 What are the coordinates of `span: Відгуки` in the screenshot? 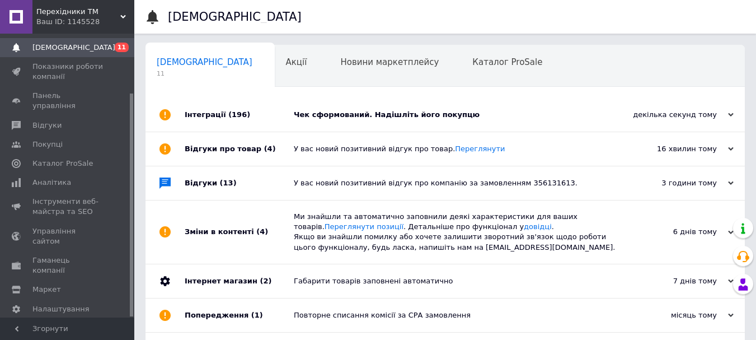 It's located at (47, 125).